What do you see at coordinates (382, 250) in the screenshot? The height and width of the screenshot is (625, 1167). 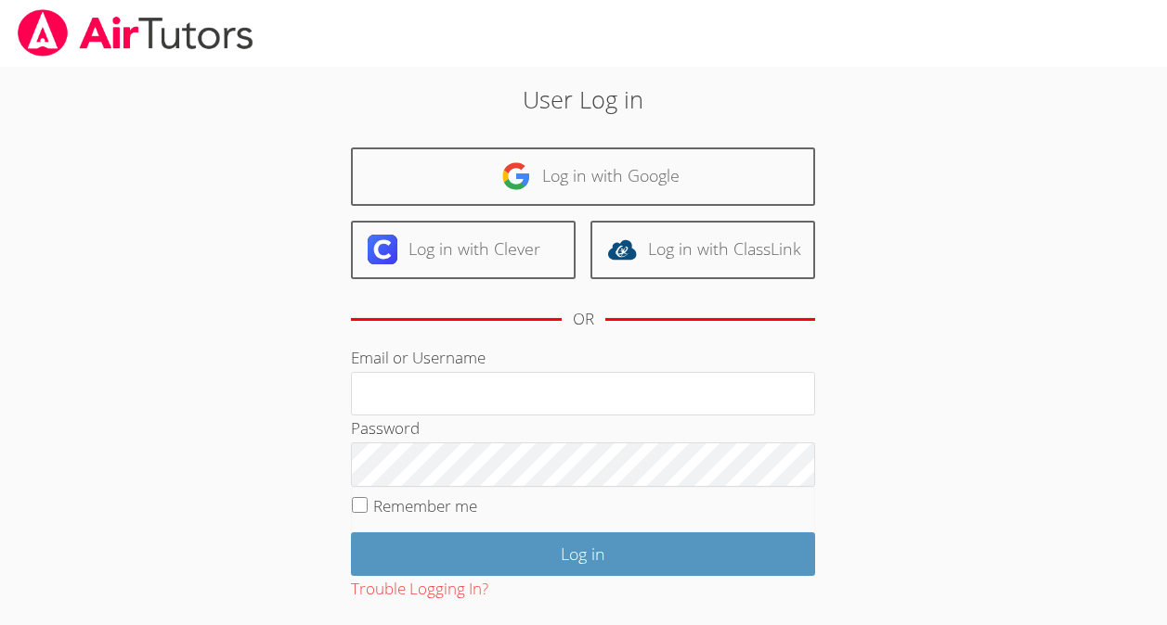 I see `img: clever-logo-6eab21bc6e7a338710f1a6ff85c0baf02591cd810cc4098c63d3a4b26e2feb20.svg` at bounding box center [382, 250].